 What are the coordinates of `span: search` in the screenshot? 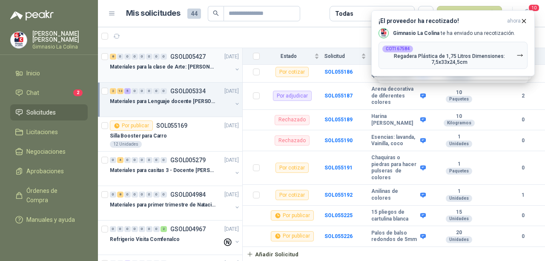 It's located at (216, 13).